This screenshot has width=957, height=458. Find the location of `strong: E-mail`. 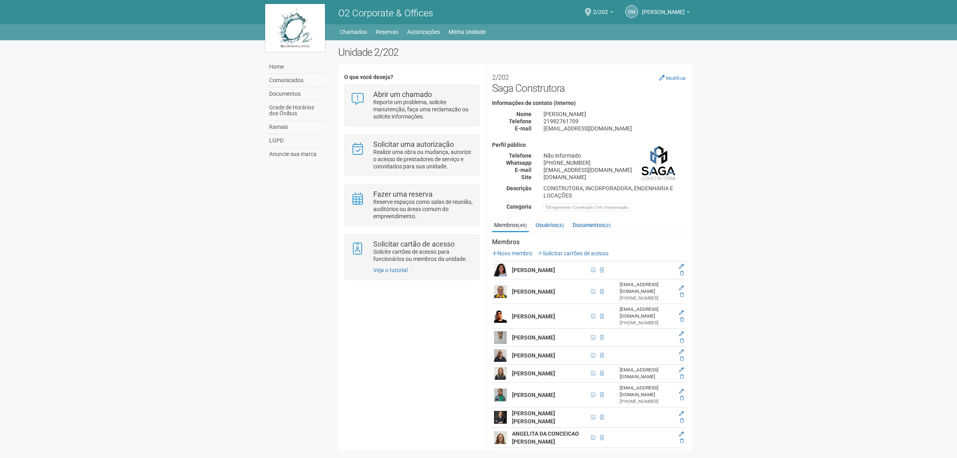

strong: E-mail is located at coordinates (523, 170).